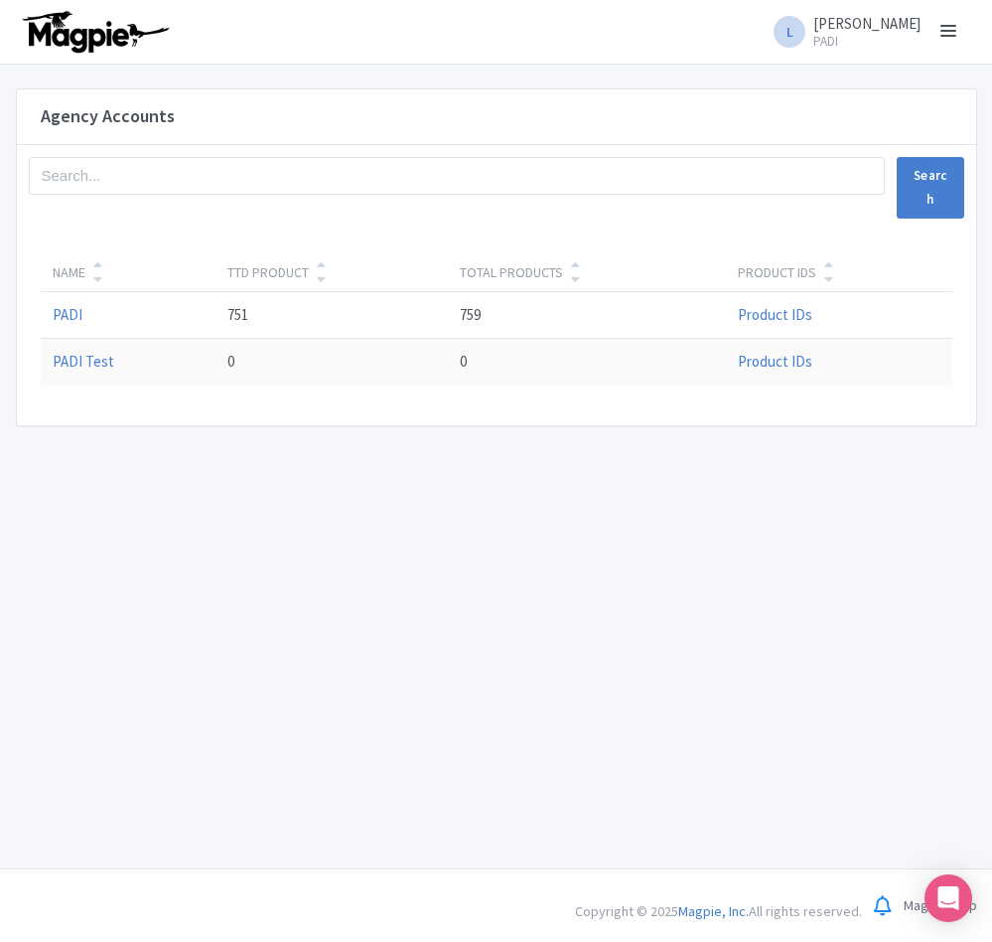 Image resolution: width=992 pixels, height=942 pixels. Describe the element at coordinates (718, 911) in the screenshot. I see `div: Copyright © 2025 All rights reserved.` at that location.